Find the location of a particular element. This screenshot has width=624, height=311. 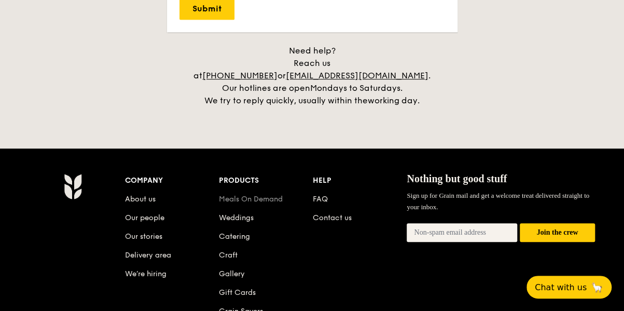

span: Chat with us is located at coordinates (561, 287).